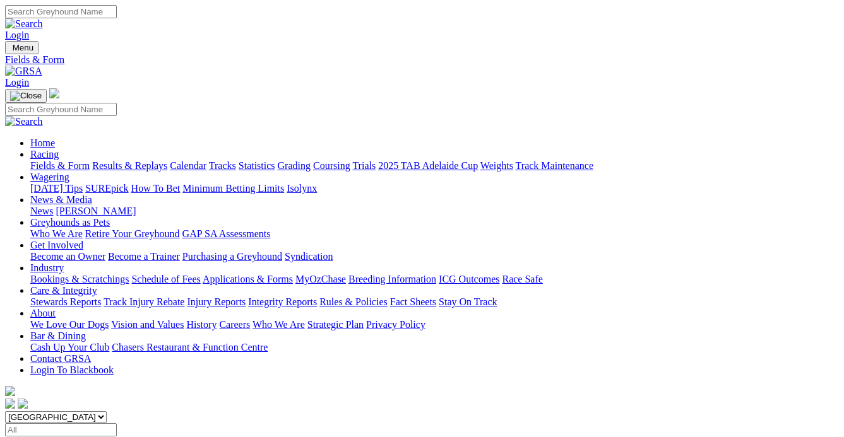  Describe the element at coordinates (232, 256) in the screenshot. I see `a: Purchasing a Greyhound` at that location.